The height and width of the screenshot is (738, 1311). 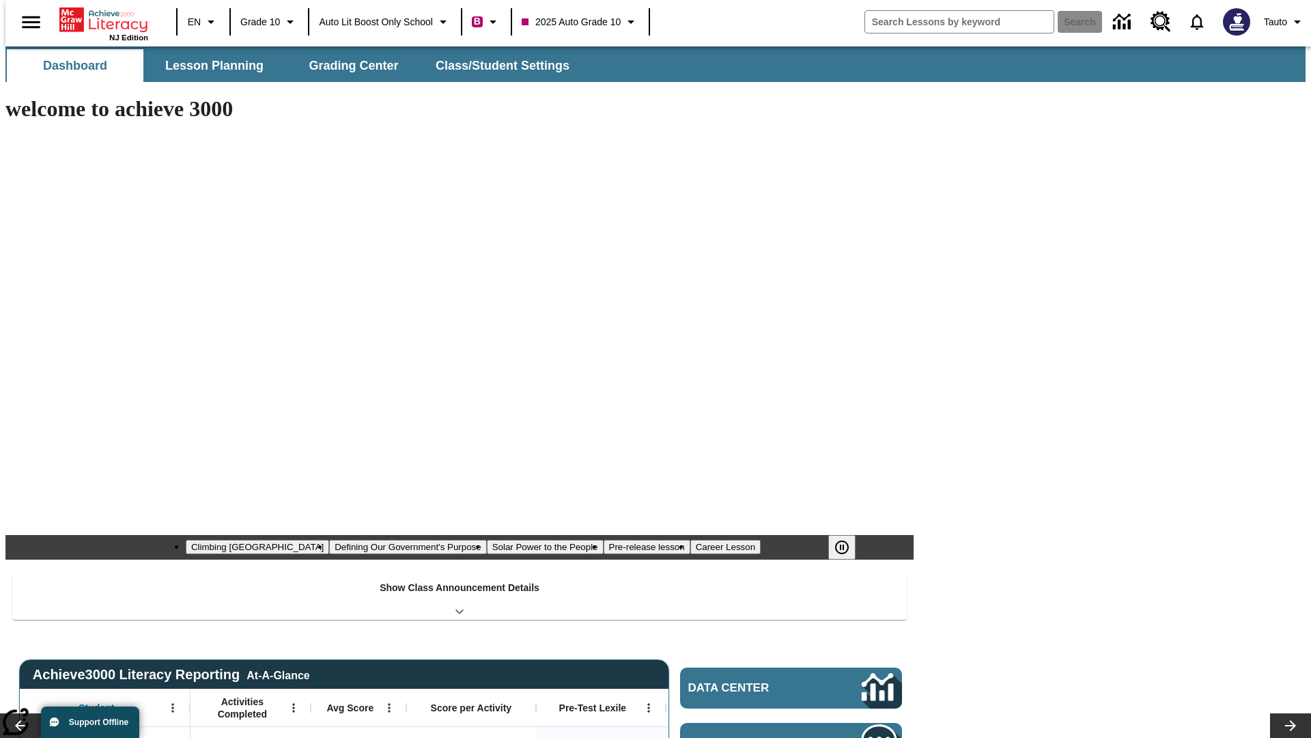 I want to click on p: Show Class Announcement Details, so click(x=460, y=587).